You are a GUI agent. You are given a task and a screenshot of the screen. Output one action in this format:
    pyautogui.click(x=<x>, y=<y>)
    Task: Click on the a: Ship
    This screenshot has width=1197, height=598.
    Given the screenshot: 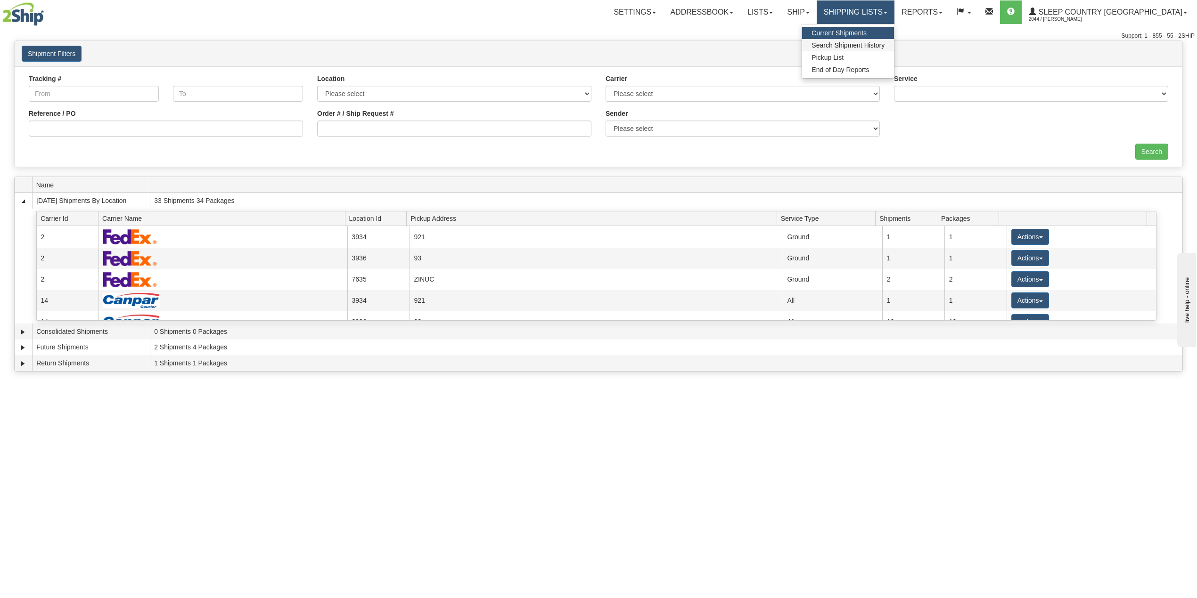 What is the action you would take?
    pyautogui.click(x=798, y=12)
    